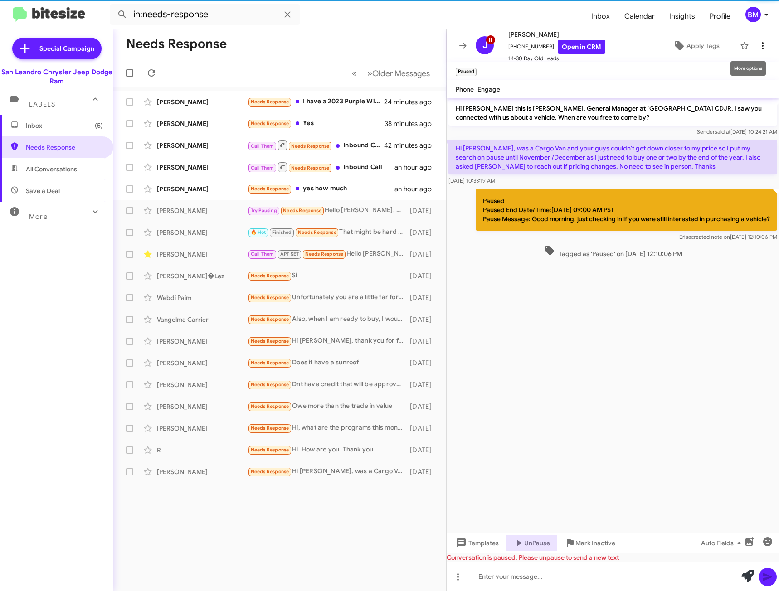 The image size is (779, 591). What do you see at coordinates (264, 210) in the screenshot?
I see `span: Try Pausing` at bounding box center [264, 210].